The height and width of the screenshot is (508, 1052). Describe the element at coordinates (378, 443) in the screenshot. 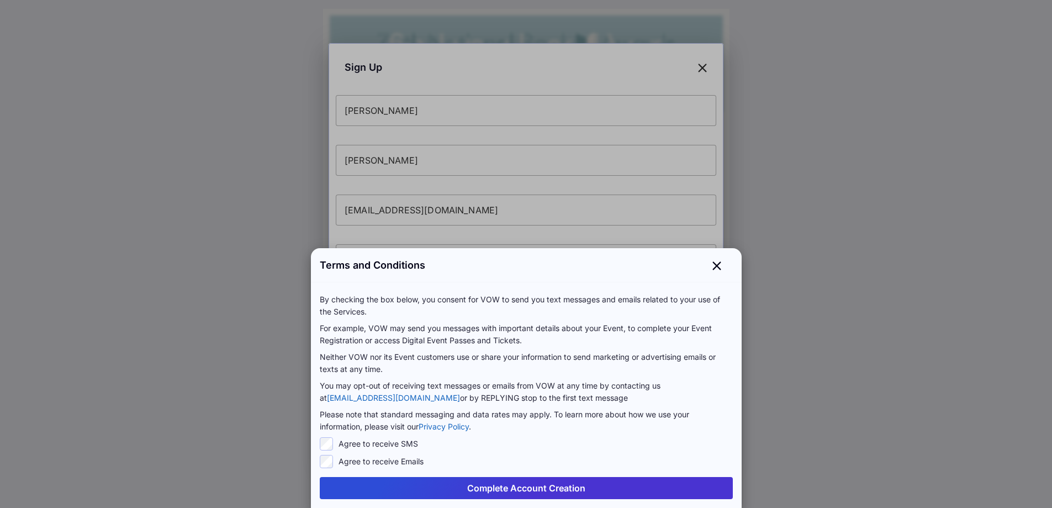

I see `label: Agree to receive SMS` at that location.